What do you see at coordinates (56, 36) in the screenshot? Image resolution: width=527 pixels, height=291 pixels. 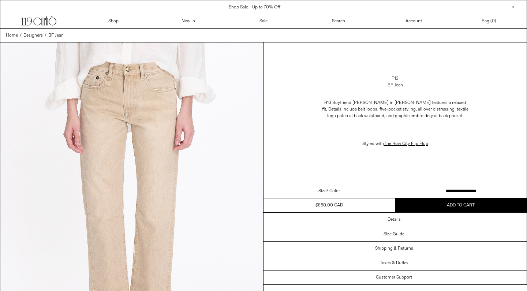 I see `a: BF Jean` at bounding box center [56, 36].